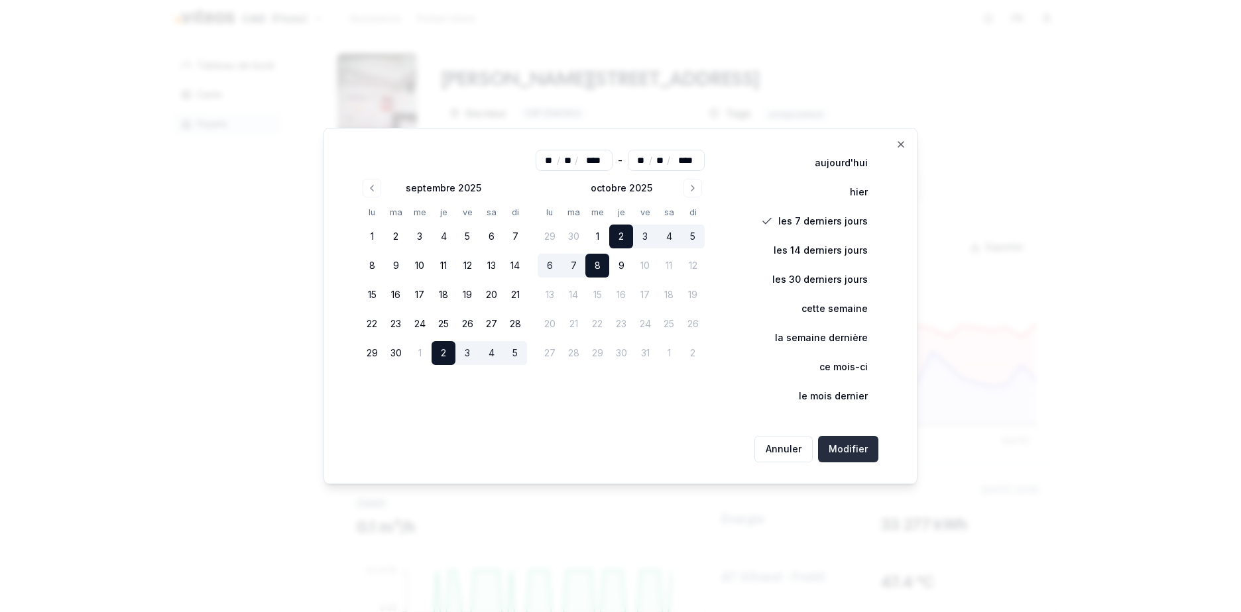  Describe the element at coordinates (515, 324) in the screenshot. I see `button: 28` at that location.